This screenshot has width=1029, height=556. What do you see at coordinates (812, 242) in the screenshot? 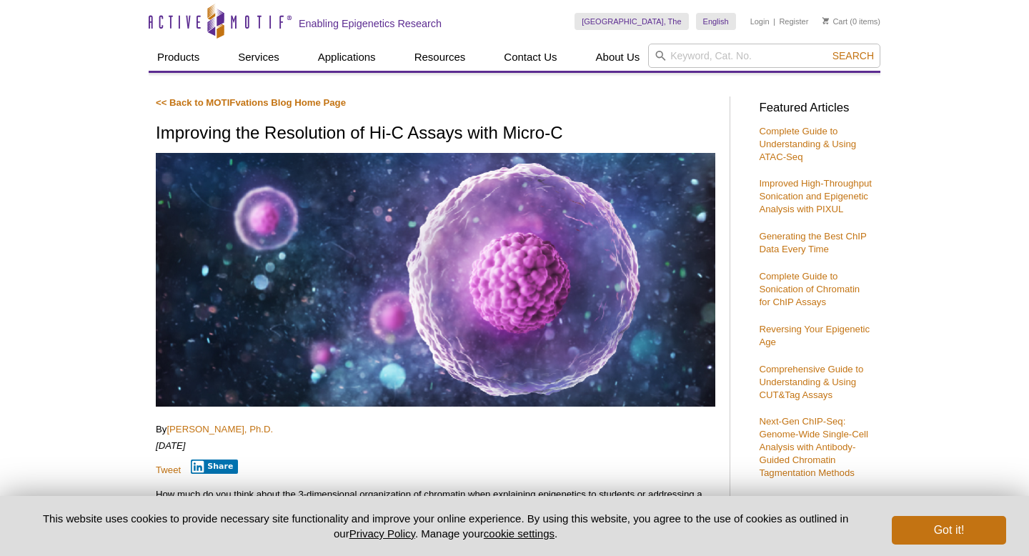
I see `a: Generating the Best ChIP Data Every Time` at bounding box center [812, 242].